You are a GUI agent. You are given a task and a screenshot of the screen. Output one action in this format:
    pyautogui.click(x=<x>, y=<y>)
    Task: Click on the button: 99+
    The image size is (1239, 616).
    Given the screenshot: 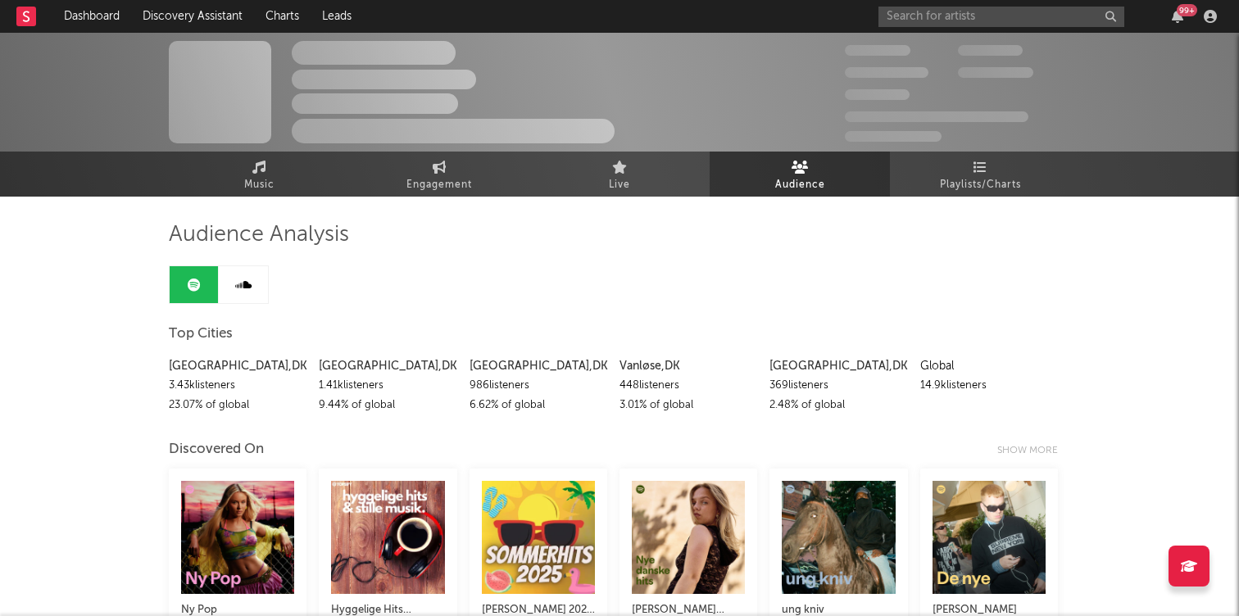 What is the action you would take?
    pyautogui.click(x=1177, y=16)
    